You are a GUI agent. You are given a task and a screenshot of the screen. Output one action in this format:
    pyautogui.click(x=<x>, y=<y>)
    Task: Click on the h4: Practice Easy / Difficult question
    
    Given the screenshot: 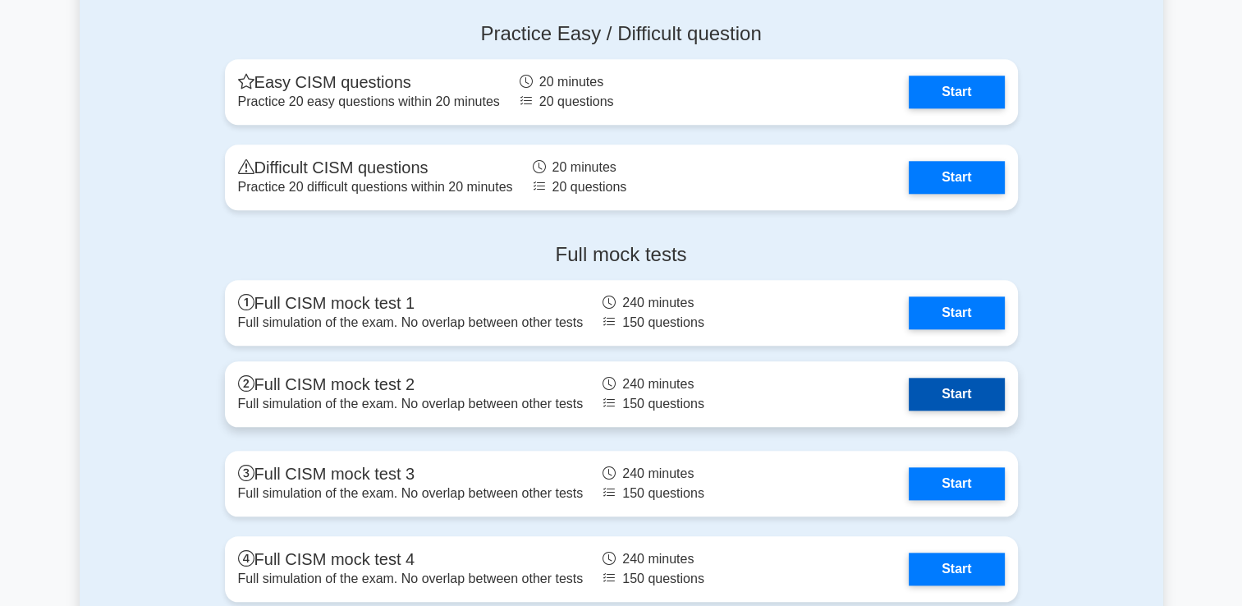 What is the action you would take?
    pyautogui.click(x=621, y=34)
    